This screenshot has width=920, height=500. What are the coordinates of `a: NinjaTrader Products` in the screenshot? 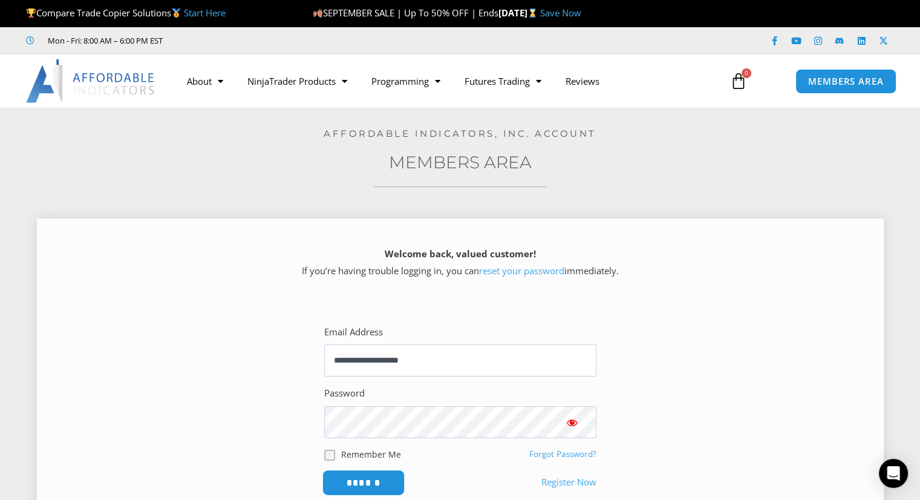 It's located at (297, 81).